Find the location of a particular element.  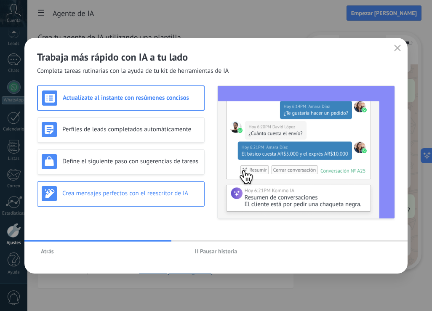

button: Atrás is located at coordinates (47, 251).